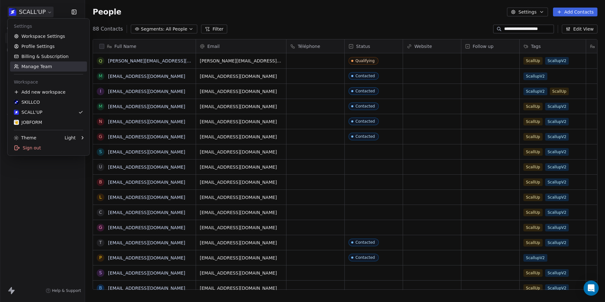 This screenshot has width=605, height=302. Describe the element at coordinates (49, 67) in the screenshot. I see `a: Manage Team` at that location.